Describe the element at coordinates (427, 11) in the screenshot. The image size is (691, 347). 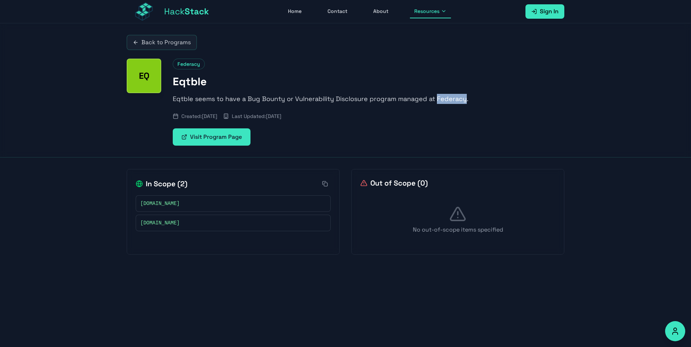
I see `span: Resources` at that location.